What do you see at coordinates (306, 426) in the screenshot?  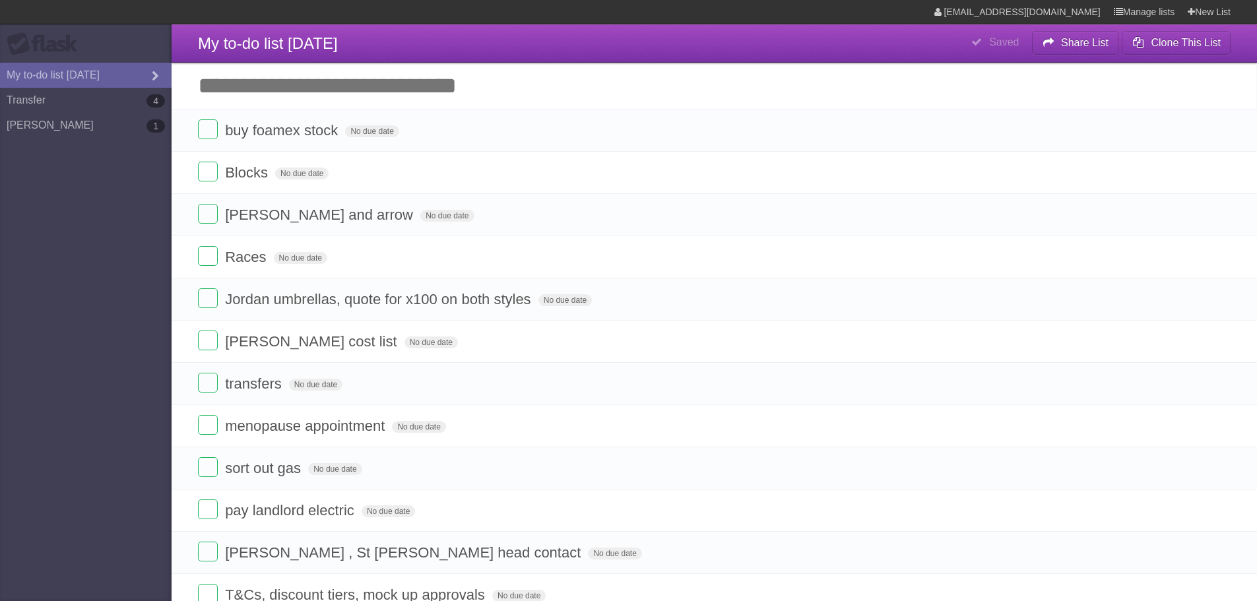 I see `span: menopause appointment` at bounding box center [306, 426].